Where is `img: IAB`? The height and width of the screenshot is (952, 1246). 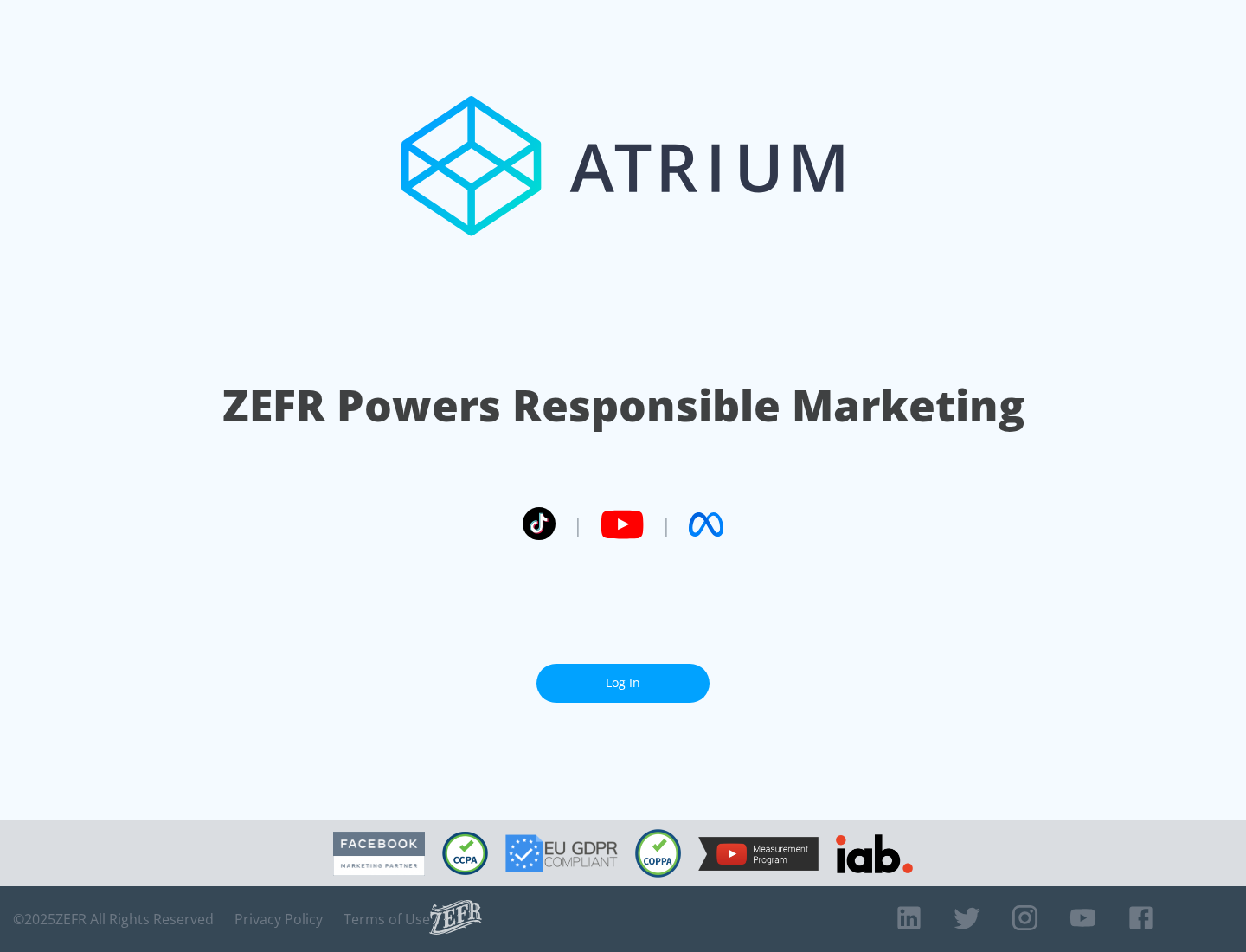
img: IAB is located at coordinates (874, 854).